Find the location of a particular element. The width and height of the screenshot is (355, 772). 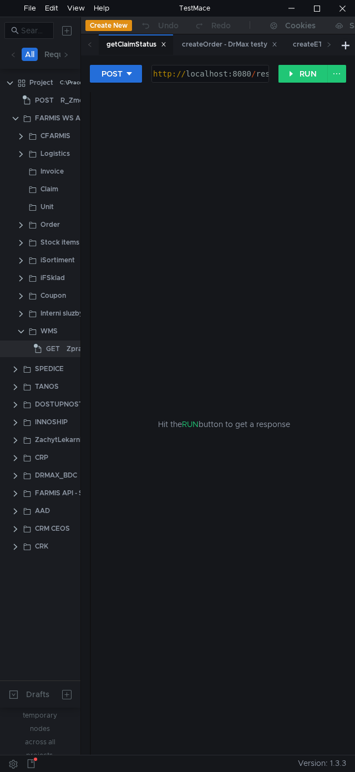

div: createOrder - DrMax testy is located at coordinates (230, 44).